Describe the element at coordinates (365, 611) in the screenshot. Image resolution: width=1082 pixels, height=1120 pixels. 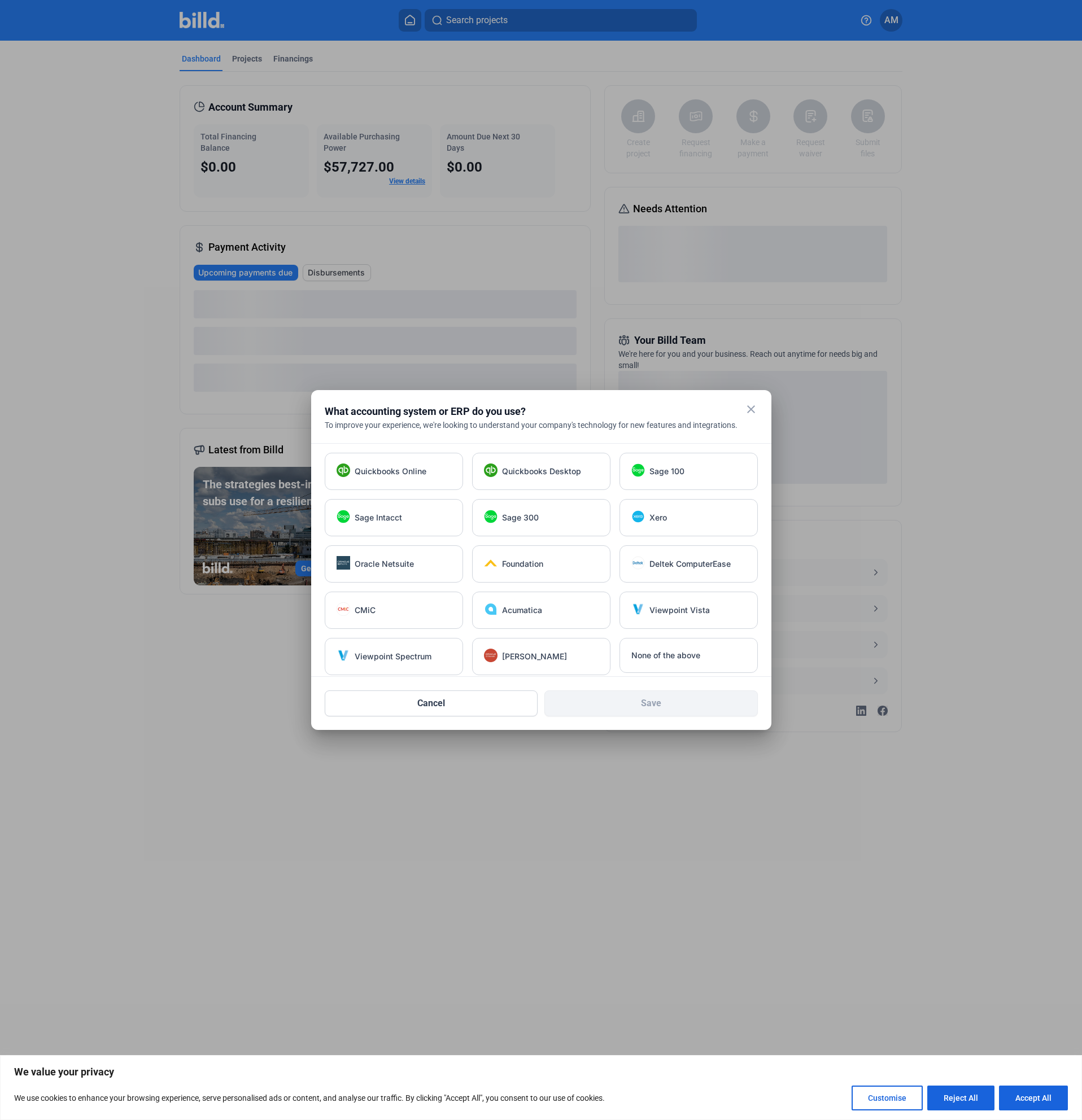
I see `span: CMiC` at that location.